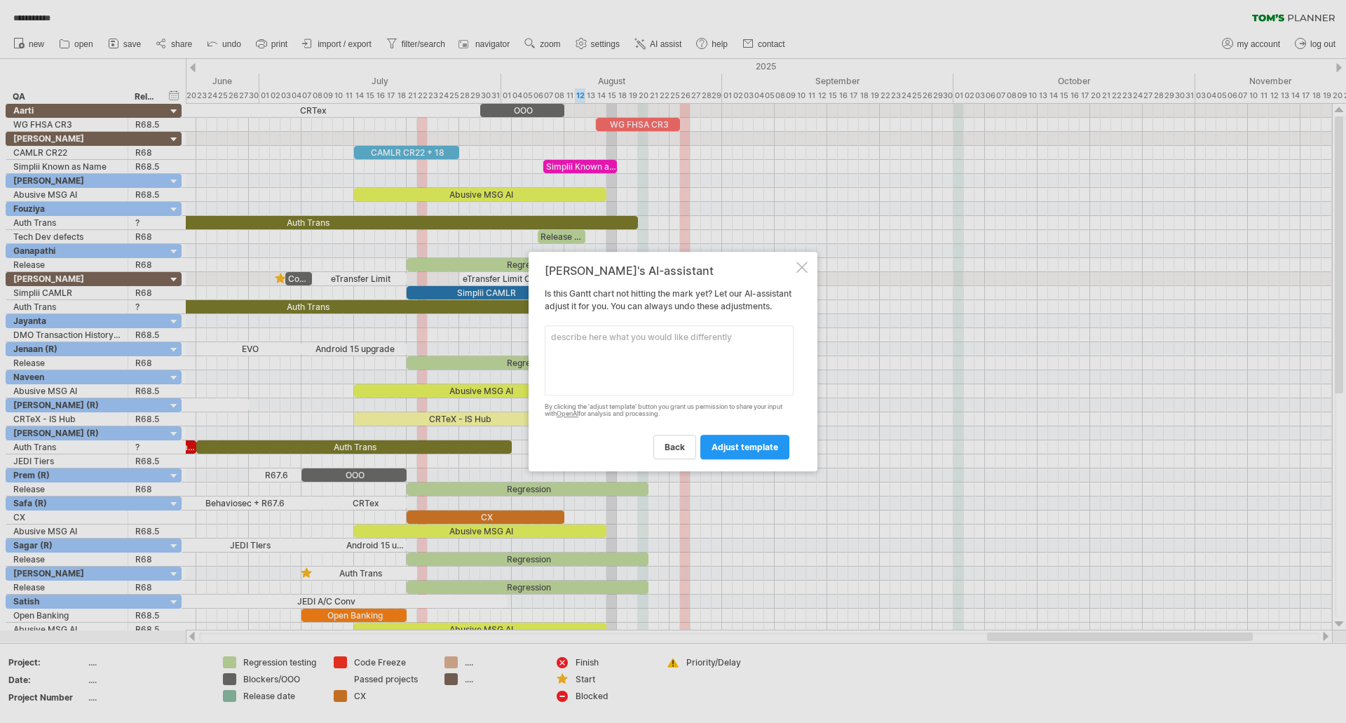  I want to click on a: back, so click(675, 447).